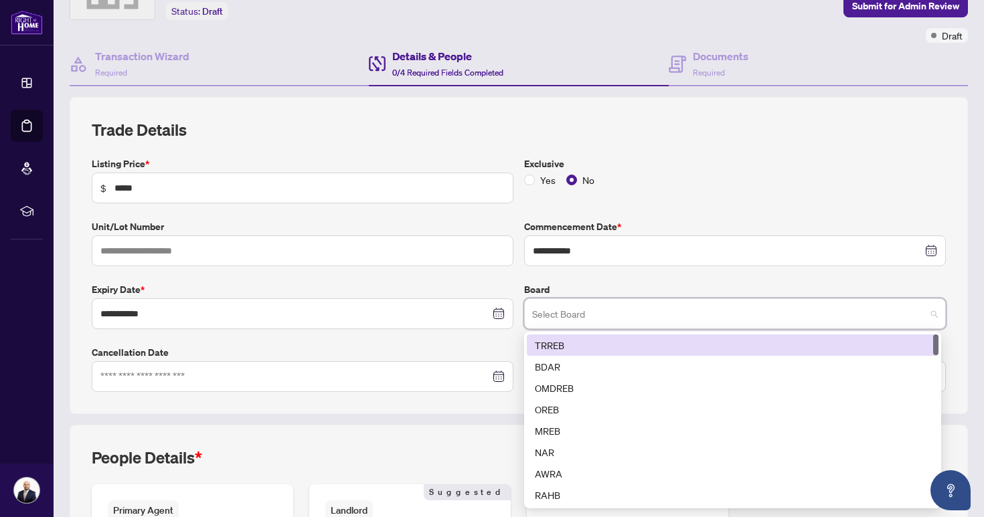 This screenshot has width=984, height=517. What do you see at coordinates (147, 458) in the screenshot?
I see `h2: People Details` at bounding box center [147, 458].